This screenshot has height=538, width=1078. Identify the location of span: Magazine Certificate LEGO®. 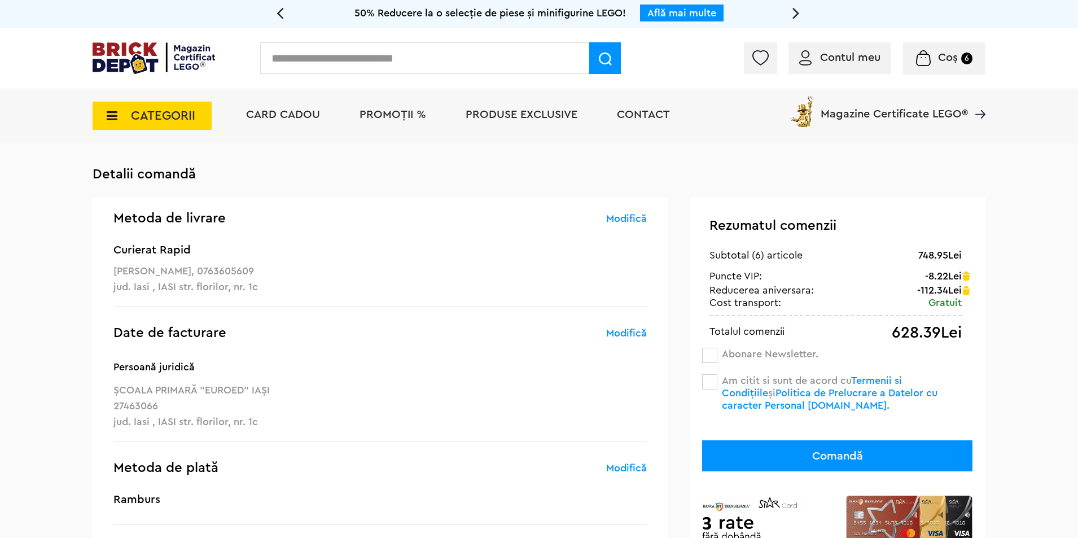
(894, 107).